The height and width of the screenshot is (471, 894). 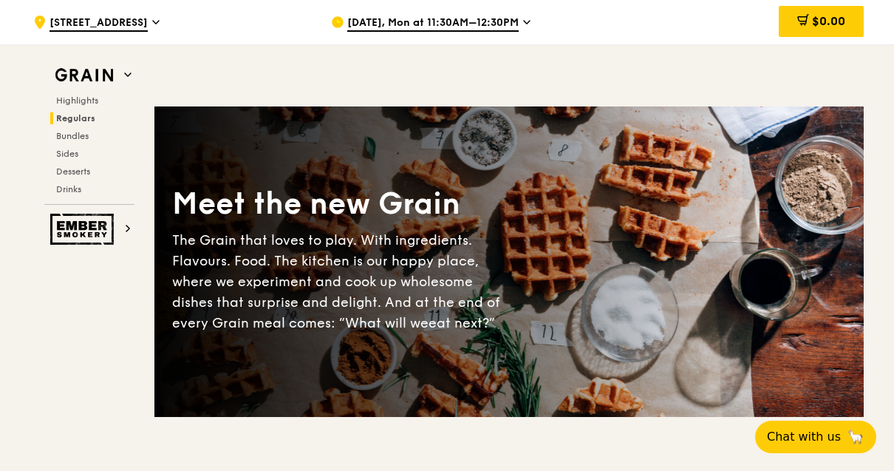 What do you see at coordinates (462, 323) in the screenshot?
I see `span: eat next?”` at bounding box center [462, 323].